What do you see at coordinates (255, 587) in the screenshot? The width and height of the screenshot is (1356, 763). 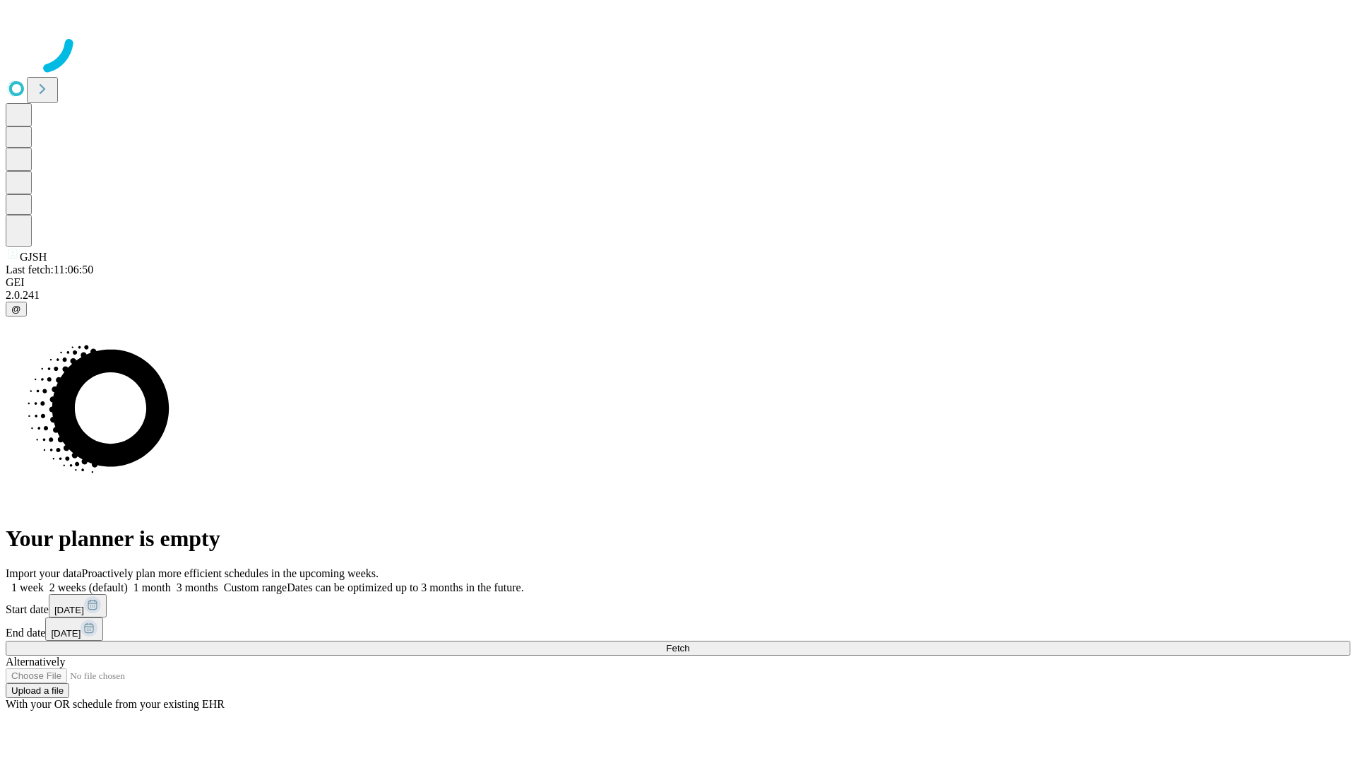 I see `span: Custom range` at bounding box center [255, 587].